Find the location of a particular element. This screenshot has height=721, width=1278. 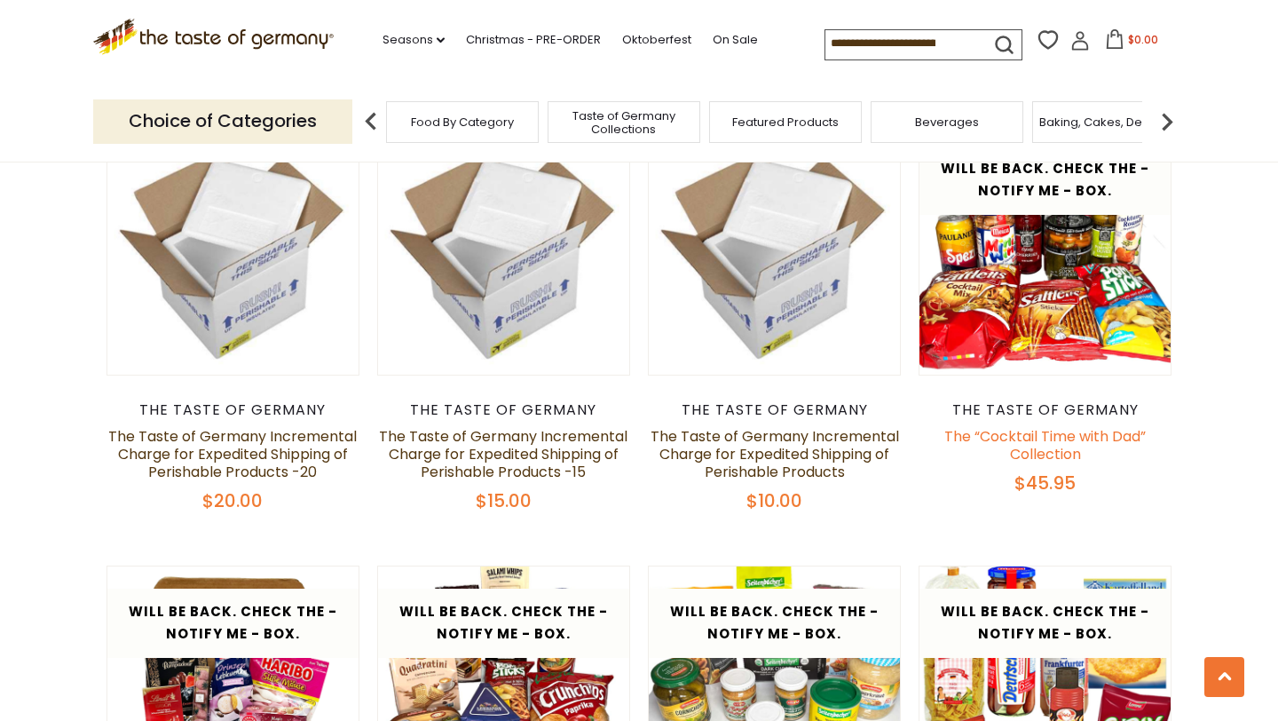

img: previous arrow is located at coordinates (371, 122).